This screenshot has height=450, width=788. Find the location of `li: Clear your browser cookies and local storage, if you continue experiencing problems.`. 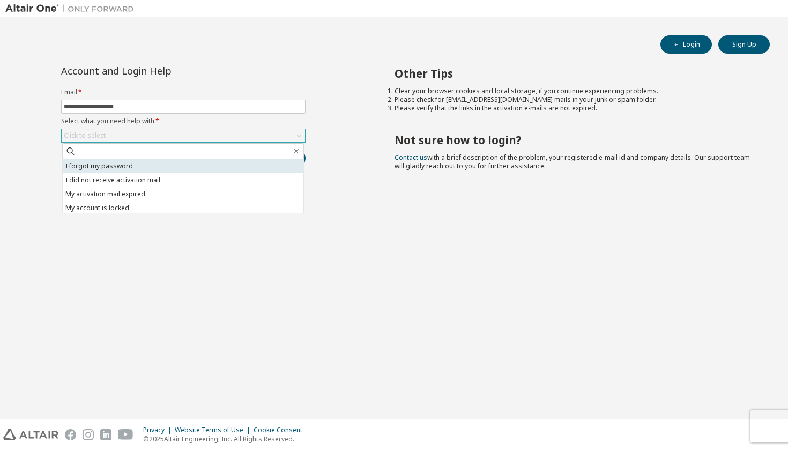

li: Clear your browser cookies and local storage, if you continue experiencing problems. is located at coordinates (572, 91).